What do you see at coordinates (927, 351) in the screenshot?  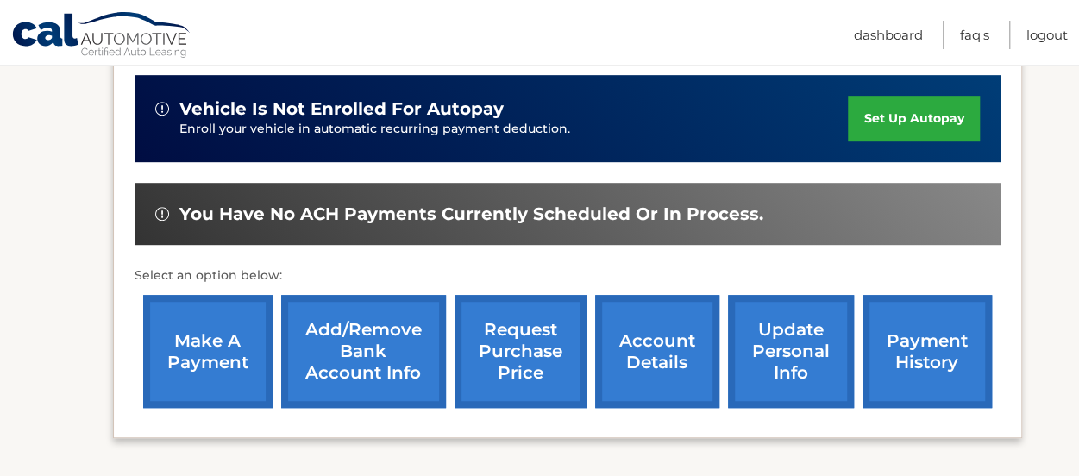 I see `a: payment history` at bounding box center [927, 351].